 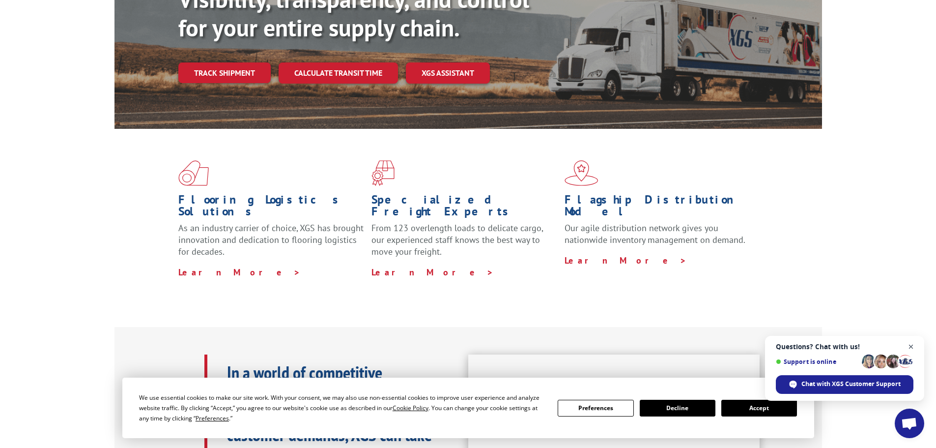 What do you see at coordinates (655, 233) in the screenshot?
I see `span: Our agile distribution network gives you nationwide inventory management on demand.` at bounding box center [655, 233].